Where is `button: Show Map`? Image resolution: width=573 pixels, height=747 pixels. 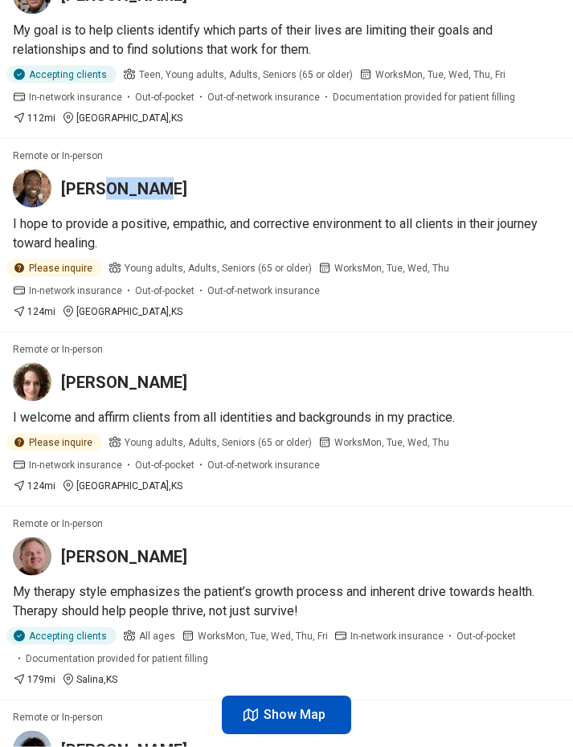 button: Show Map is located at coordinates (286, 715).